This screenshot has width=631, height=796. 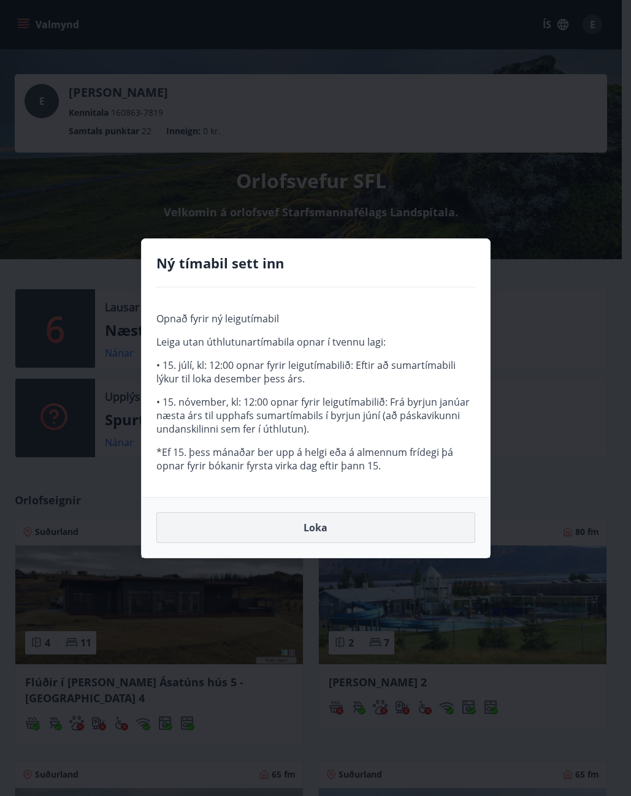 I want to click on p: *Ef 15. þess mánaðar ber upp á helgi eða á almennum frídegi þá opnar fyrir bókanir fyrsta virka d..., so click(x=316, y=459).